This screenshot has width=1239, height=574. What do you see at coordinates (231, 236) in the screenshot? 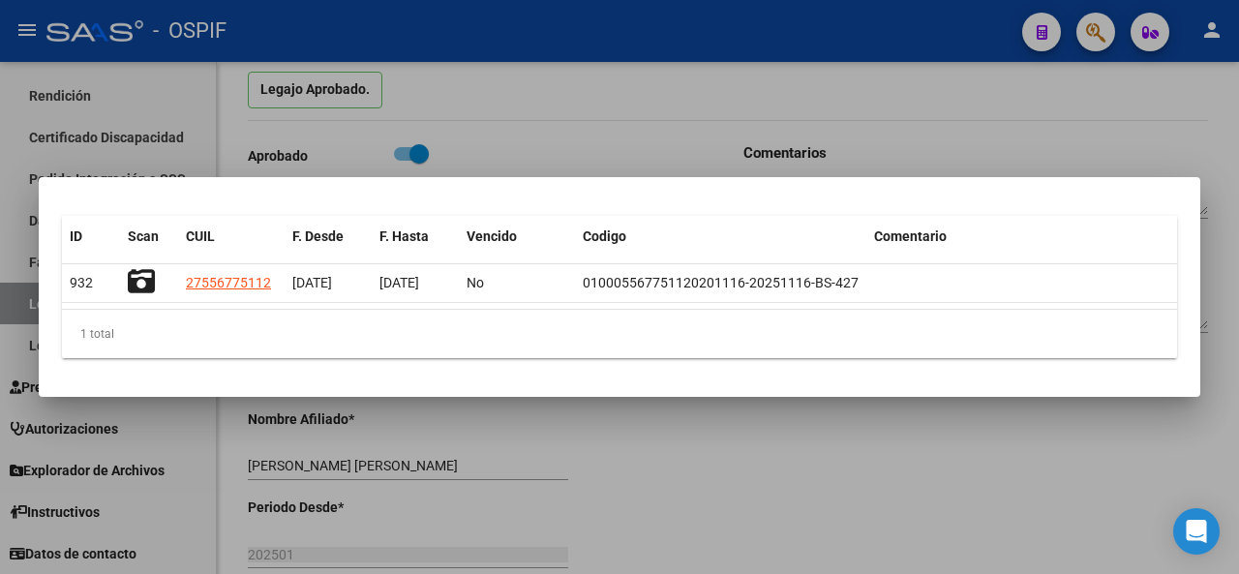
I see `datatable-header-cell: CUIL` at bounding box center [231, 236].